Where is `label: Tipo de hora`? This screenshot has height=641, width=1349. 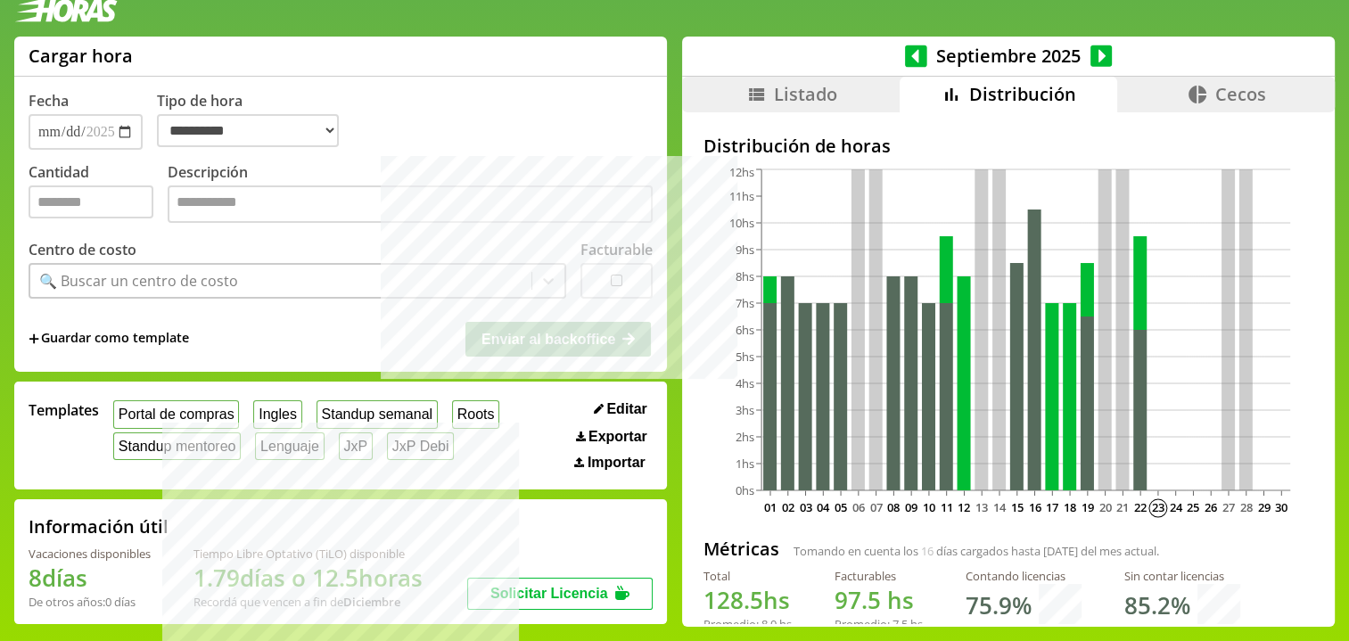
label: Tipo de hora is located at coordinates (255, 120).